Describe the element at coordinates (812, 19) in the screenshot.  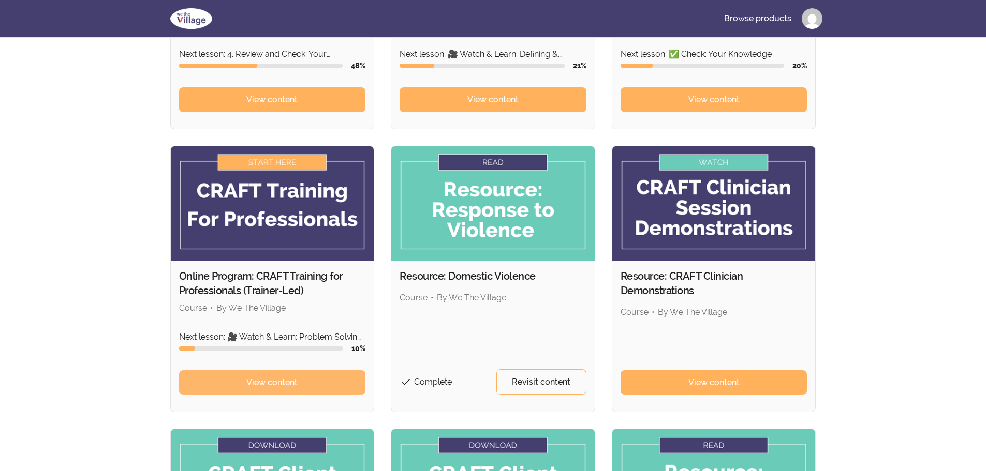
I see `img: Profile image for Angie` at that location.